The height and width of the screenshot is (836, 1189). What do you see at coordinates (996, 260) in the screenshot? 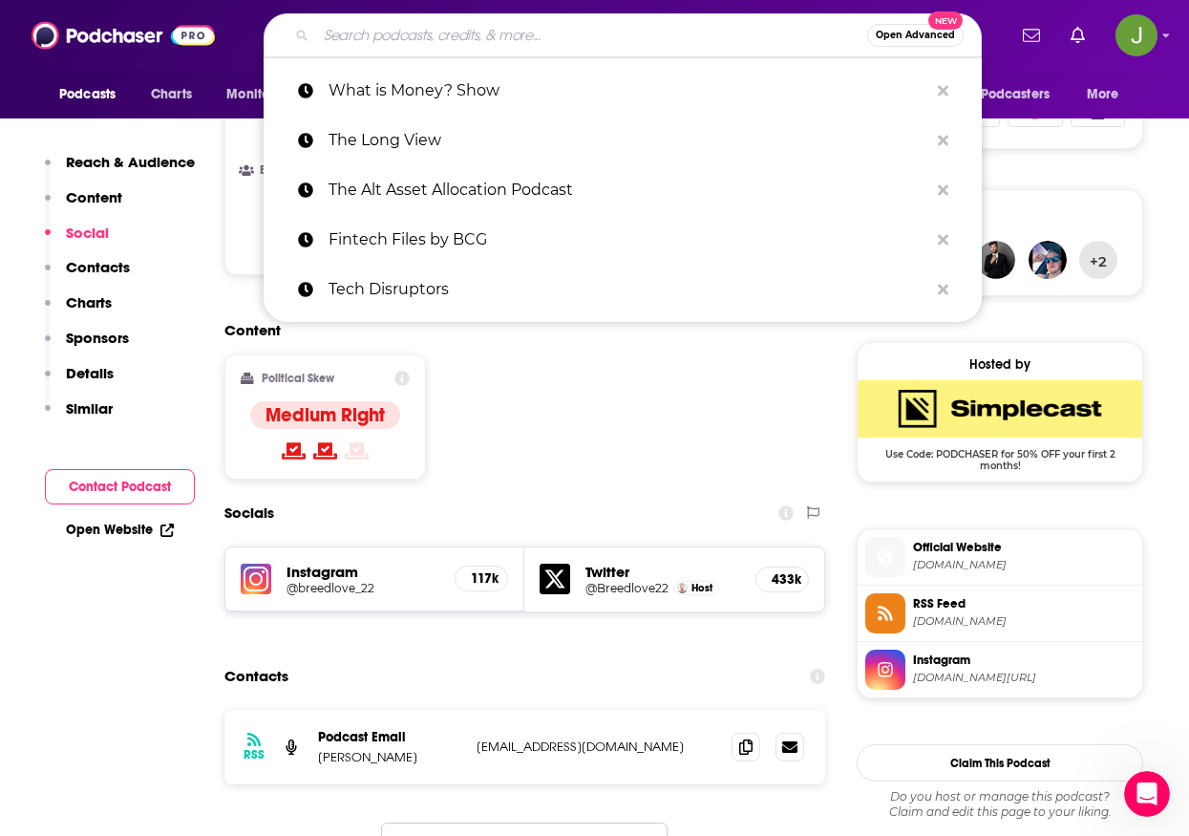
I see `img: JohirMia` at bounding box center [996, 260].